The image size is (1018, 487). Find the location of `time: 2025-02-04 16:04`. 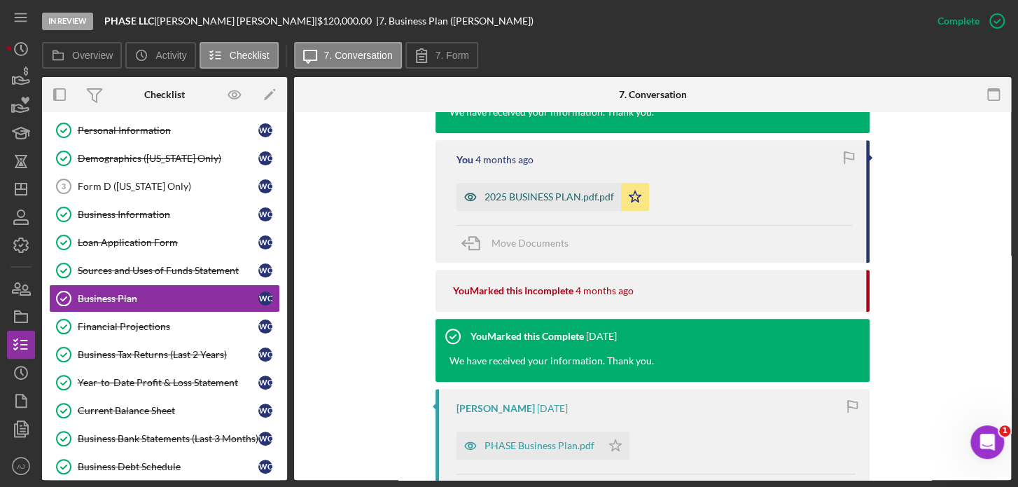

time: 2025-02-04 16:04 is located at coordinates (553, 408).